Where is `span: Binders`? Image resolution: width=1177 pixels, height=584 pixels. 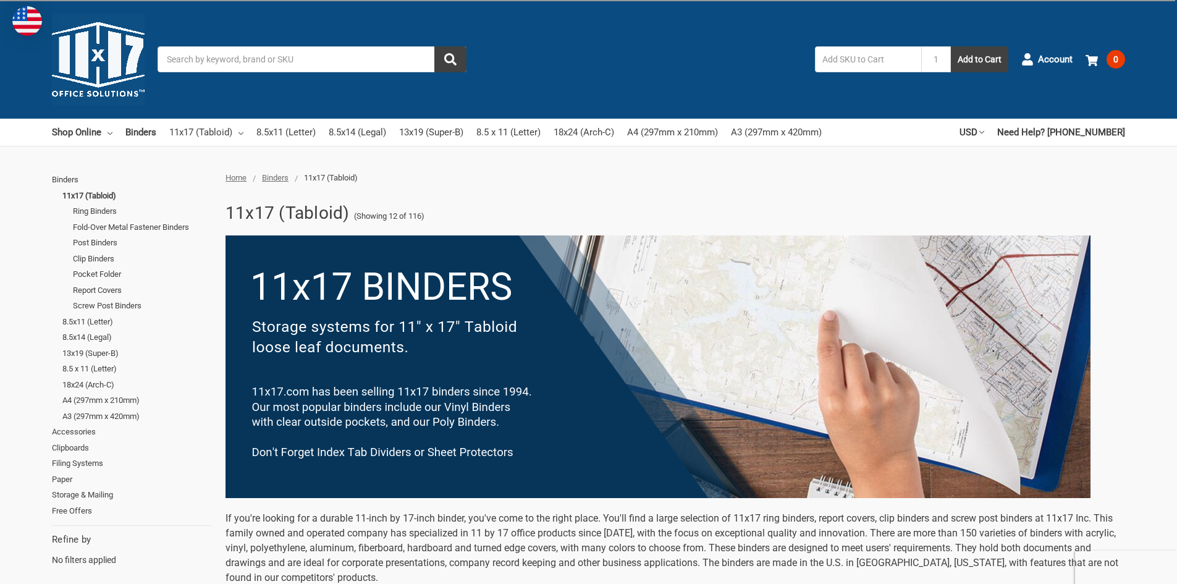 span: Binders is located at coordinates (275, 177).